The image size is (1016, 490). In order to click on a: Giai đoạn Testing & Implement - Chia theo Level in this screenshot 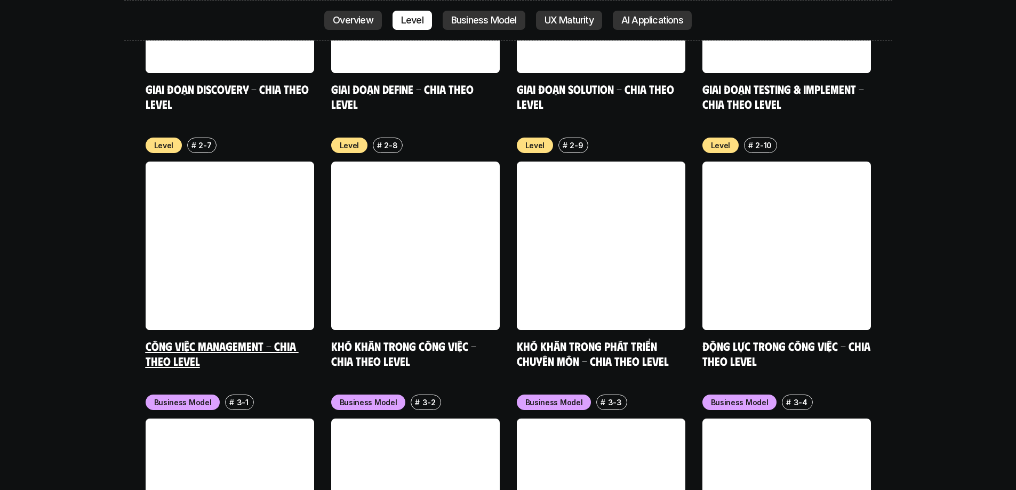, I will do `click(785, 96)`.